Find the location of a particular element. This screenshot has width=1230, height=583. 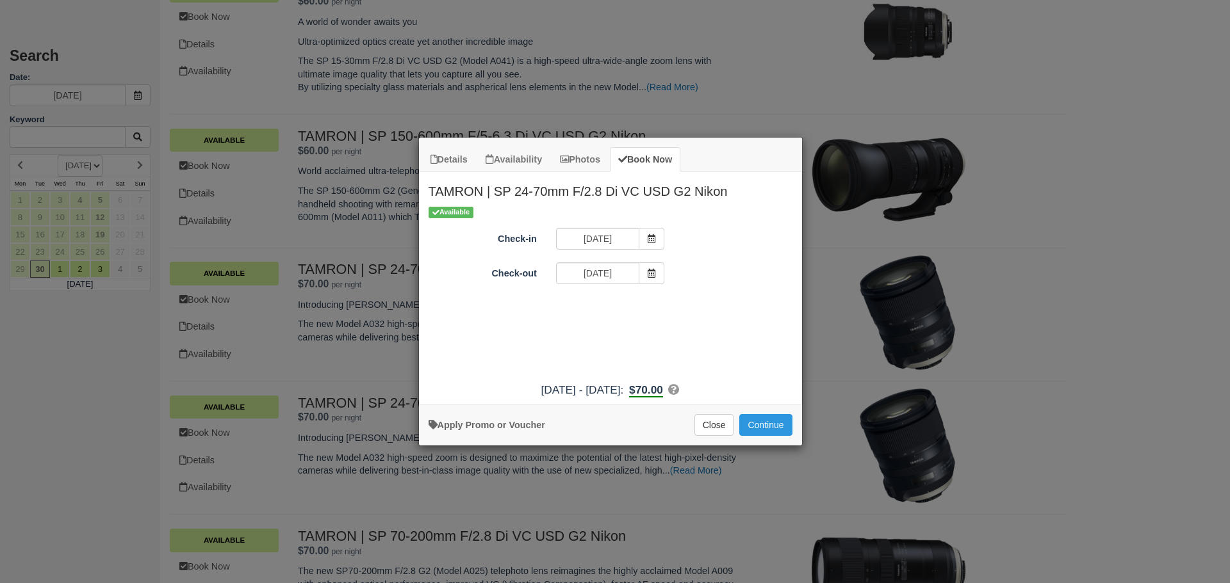

label: Check-in is located at coordinates (482, 237).